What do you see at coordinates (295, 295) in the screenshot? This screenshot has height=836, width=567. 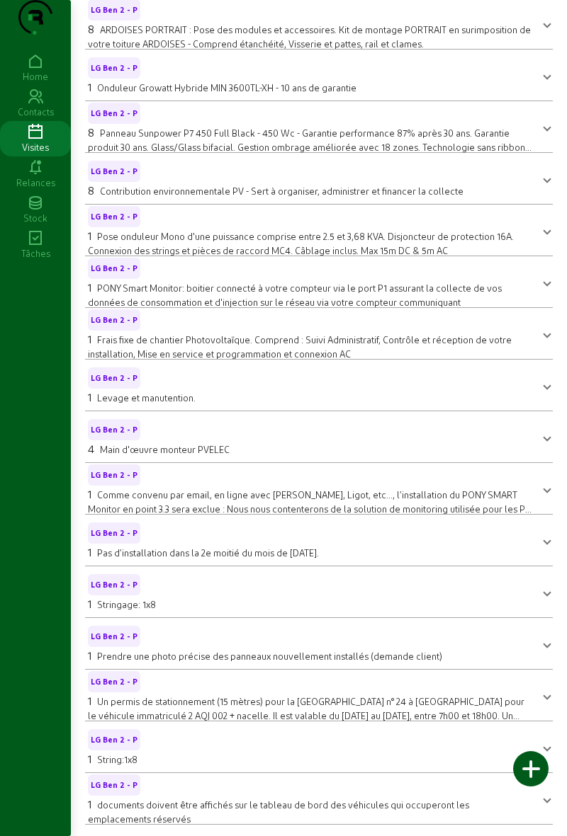 I see `span: PONY Smart Monitor: boitier connecté à votre compteur via le port P1 assurant la collecte de vos ...` at bounding box center [295, 295].